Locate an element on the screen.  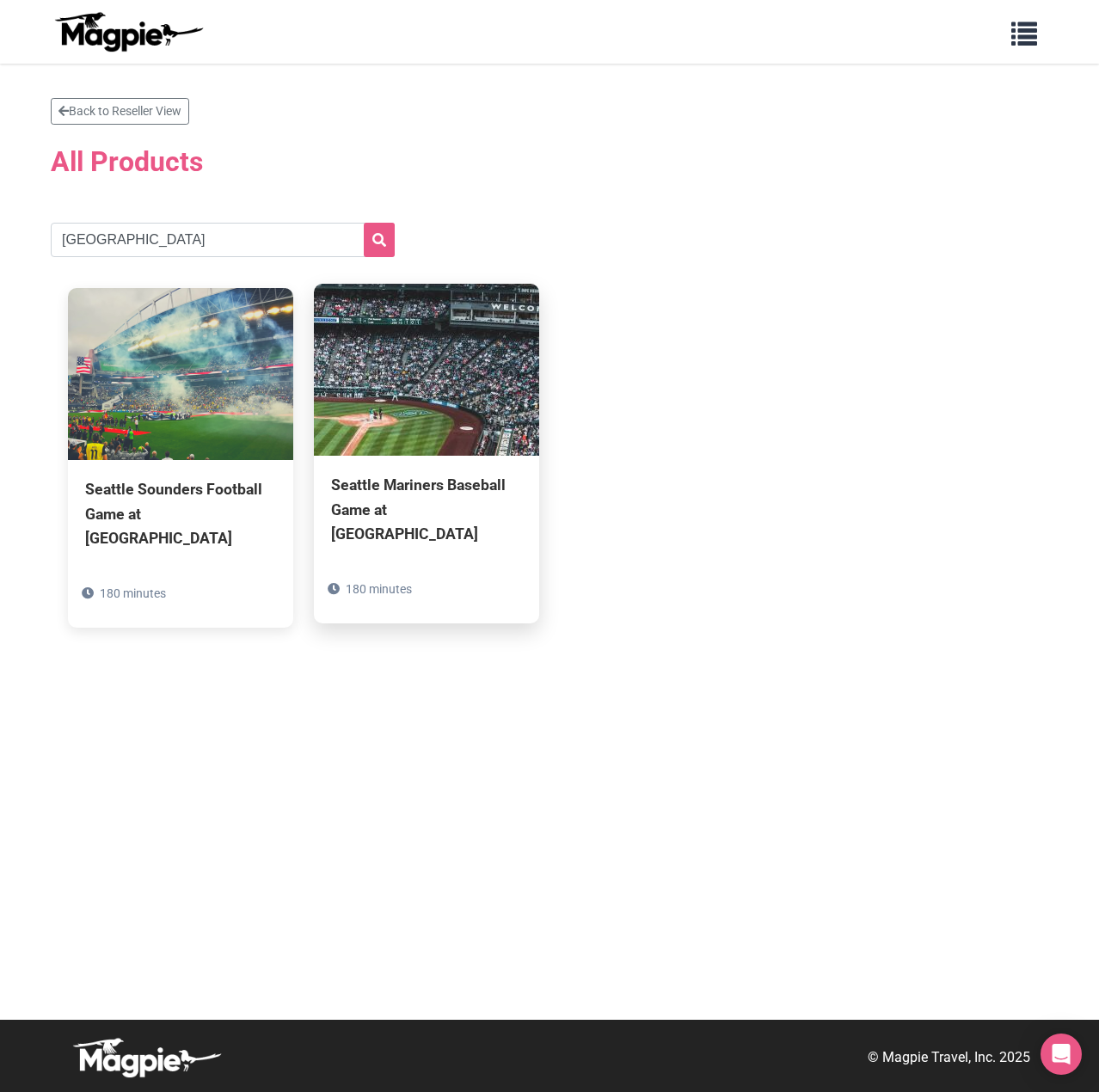
input: Search products... is located at coordinates (223, 240).